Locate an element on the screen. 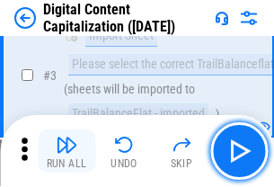 Image resolution: width=274 pixels, height=187 pixels. div: TrailBalanceFlat - imported is located at coordinates (138, 114).